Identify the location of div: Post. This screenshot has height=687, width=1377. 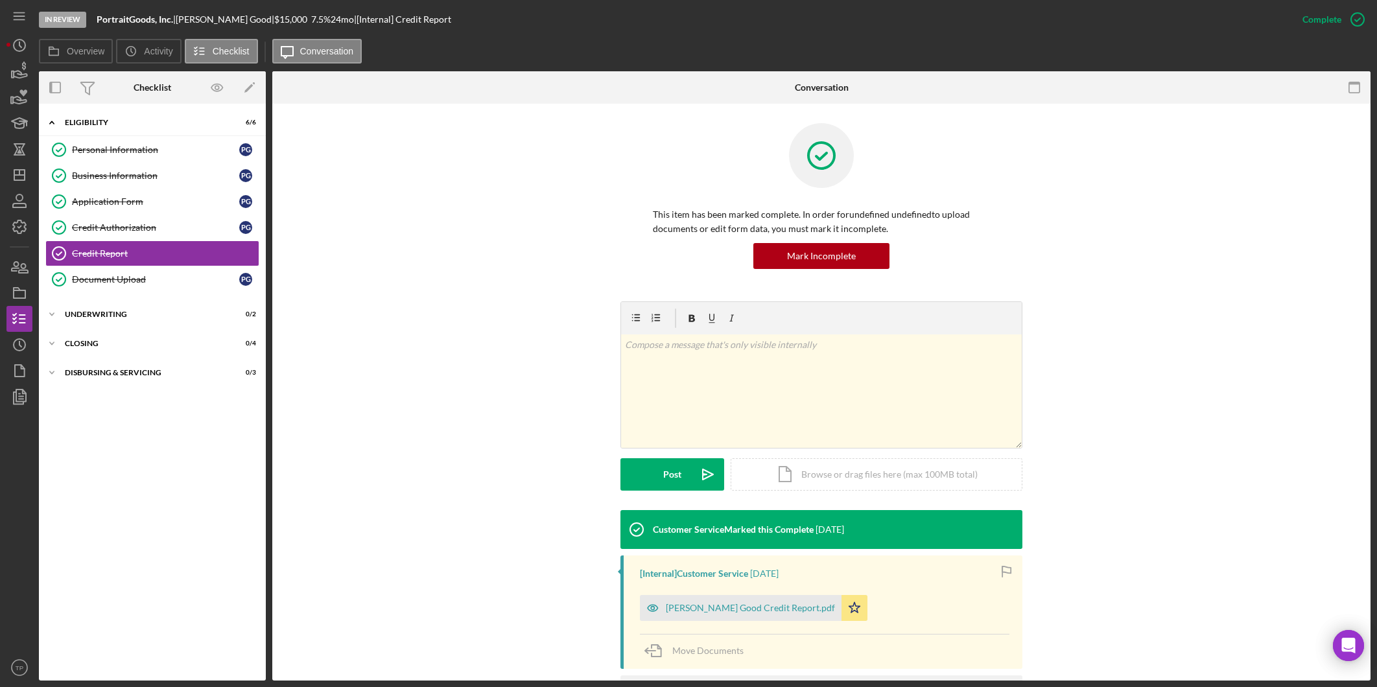
(673, 475).